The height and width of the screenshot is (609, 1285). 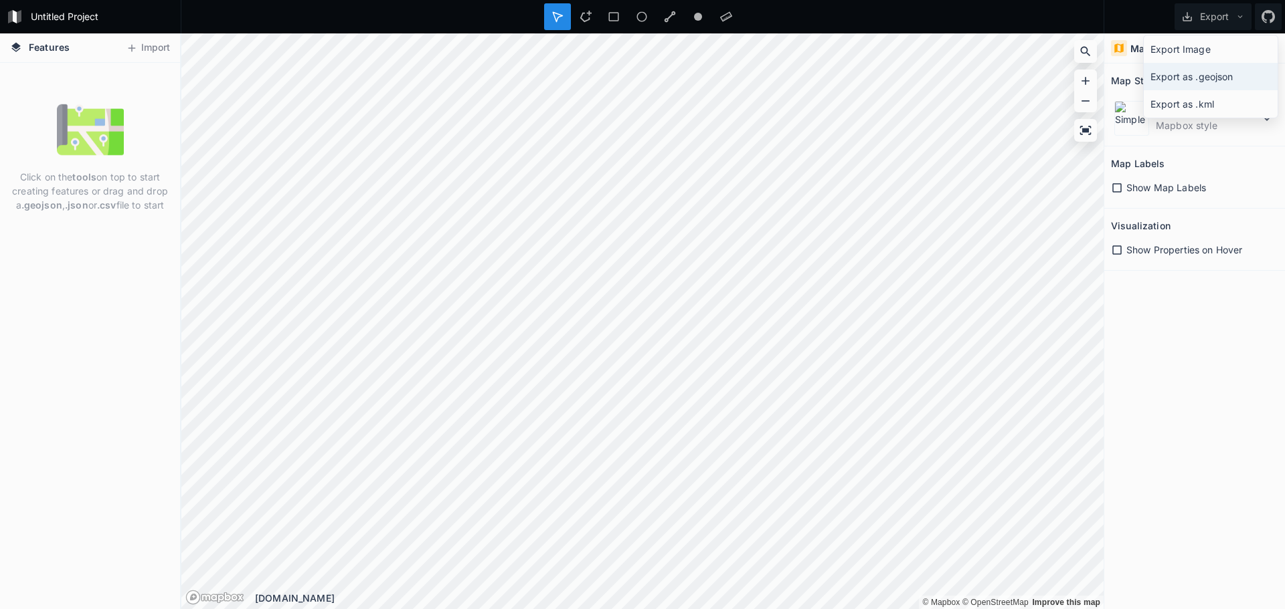 What do you see at coordinates (1212, 17) in the screenshot?
I see `button: Export` at bounding box center [1212, 17].